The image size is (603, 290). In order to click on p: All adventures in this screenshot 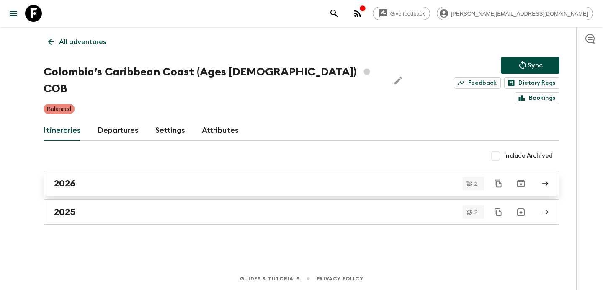, I will do `click(82, 42)`.